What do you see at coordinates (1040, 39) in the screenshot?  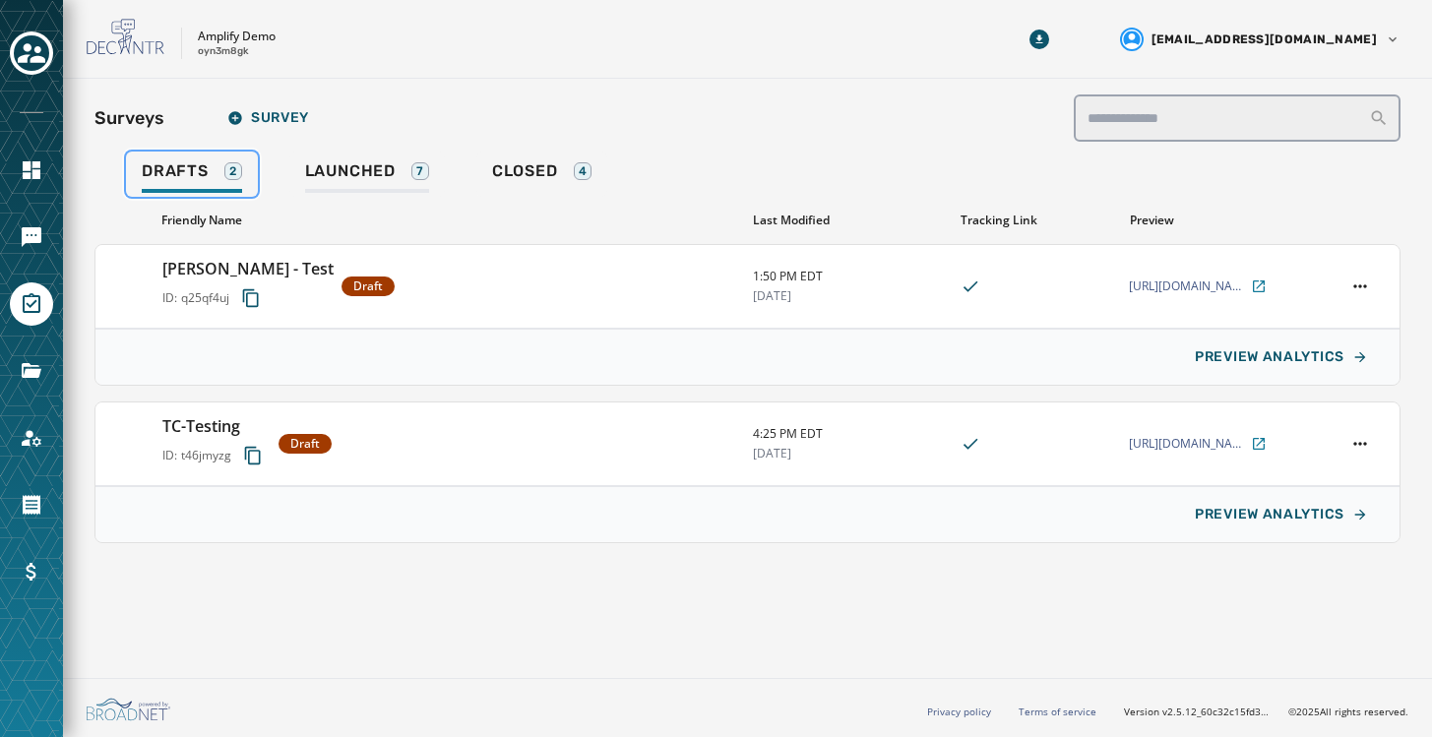 I see `button: Download Menu` at bounding box center [1040, 39].